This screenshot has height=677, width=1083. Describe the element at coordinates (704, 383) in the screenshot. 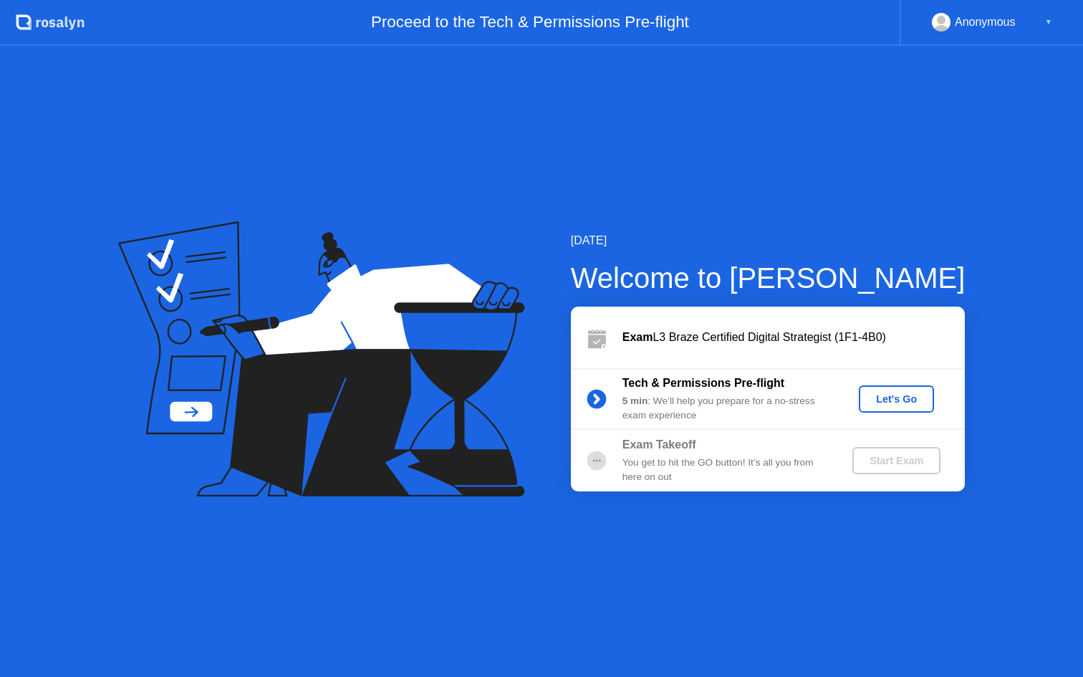

I see `b: Tech & Permissions Pre-flight` at that location.